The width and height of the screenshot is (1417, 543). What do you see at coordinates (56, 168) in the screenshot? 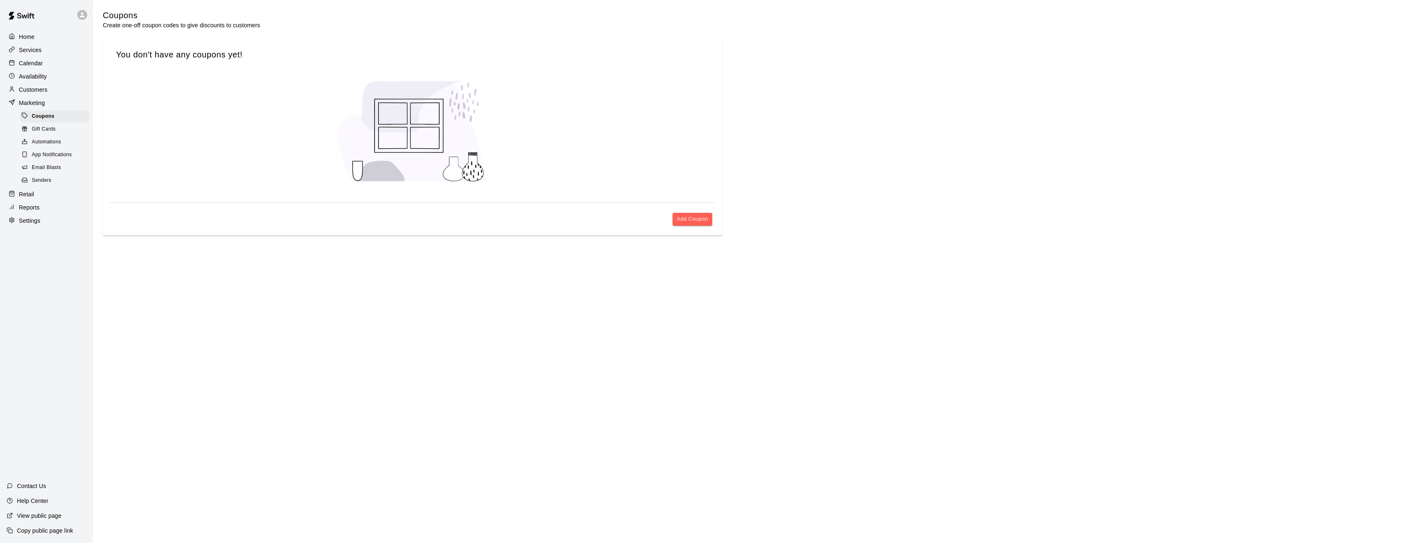
I see `a: Email Blasts` at bounding box center [56, 168].